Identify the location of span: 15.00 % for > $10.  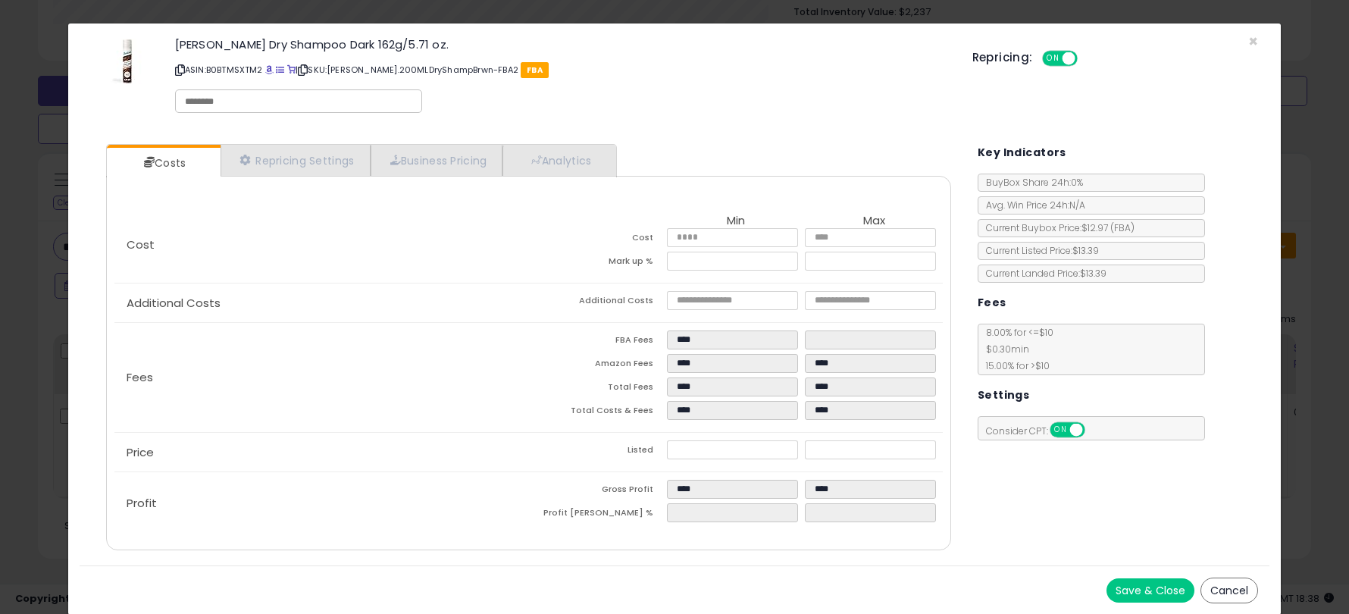
(1014, 365).